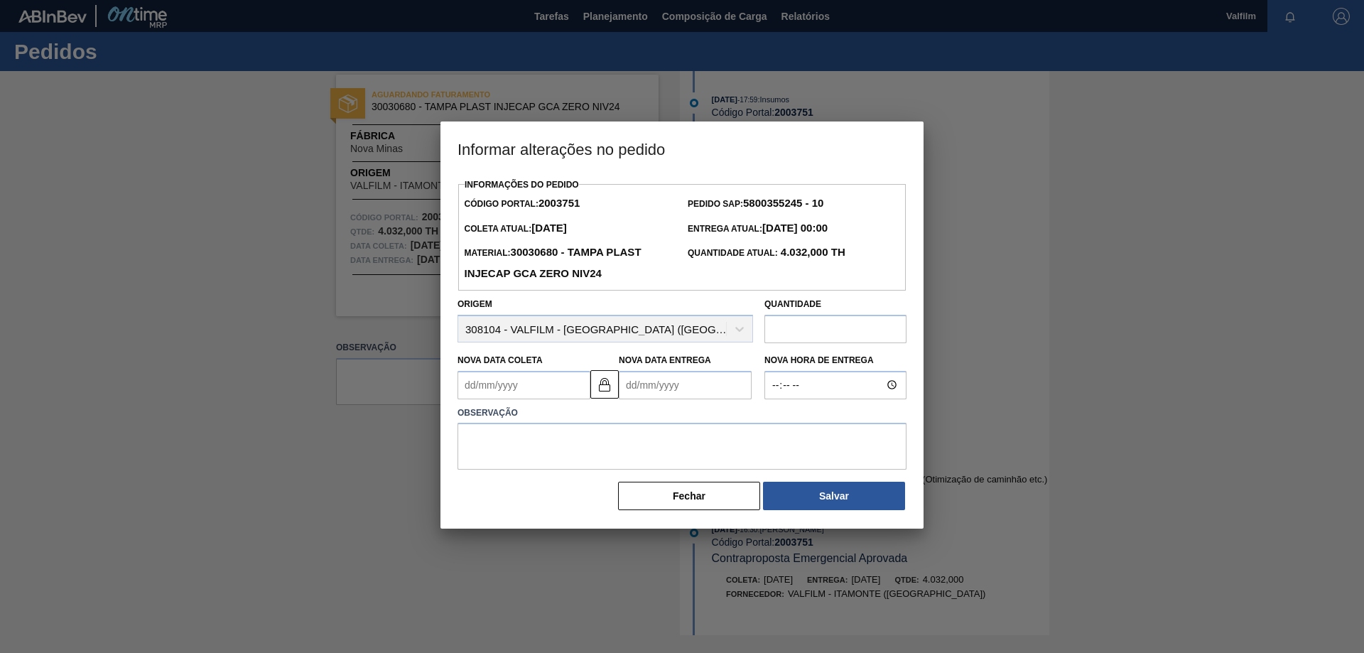 The width and height of the screenshot is (1364, 653). I want to click on button: locked, so click(605, 384).